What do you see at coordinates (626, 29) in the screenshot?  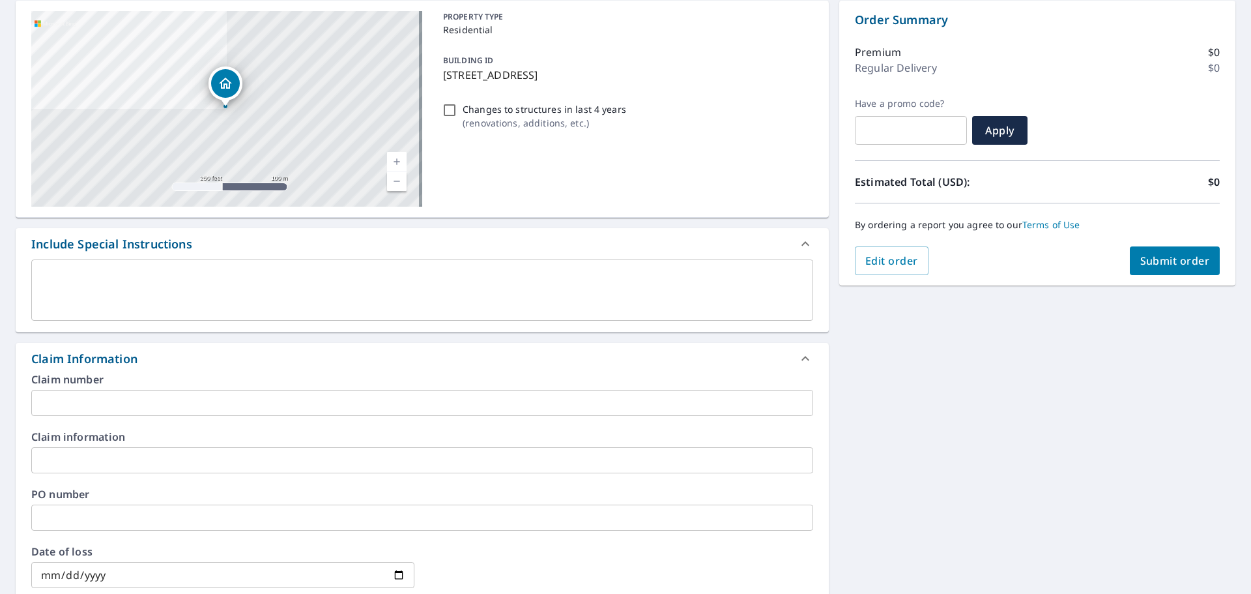 I see `p: Residential` at bounding box center [626, 29].